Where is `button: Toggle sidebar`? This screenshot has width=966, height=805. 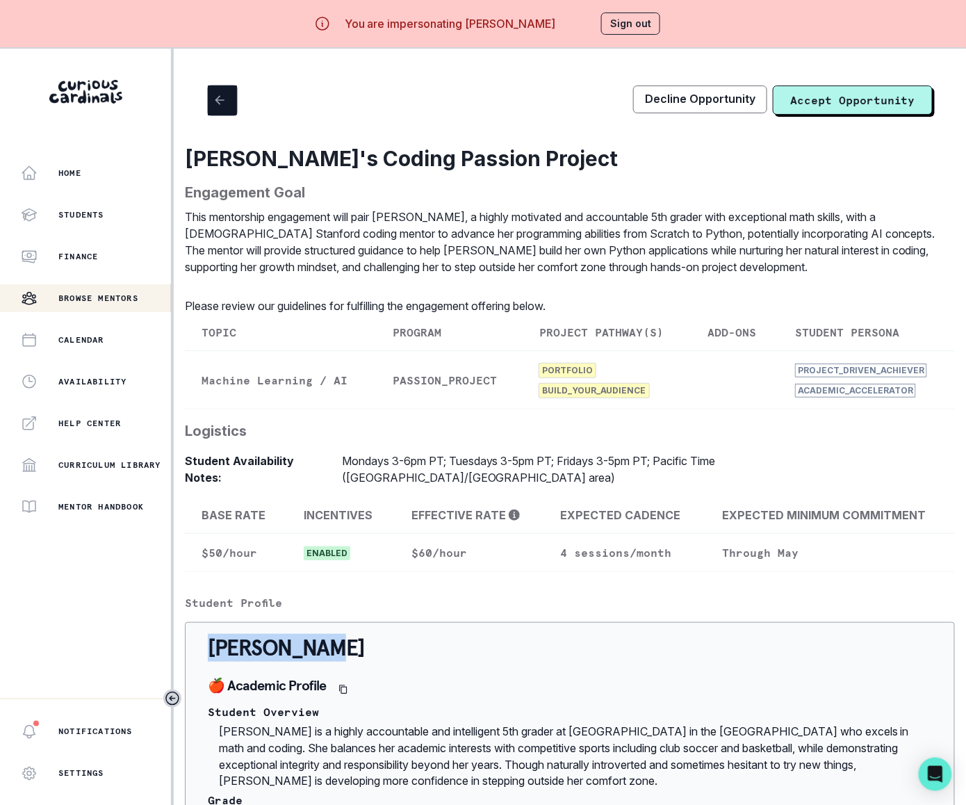 button: Toggle sidebar is located at coordinates (172, 698).